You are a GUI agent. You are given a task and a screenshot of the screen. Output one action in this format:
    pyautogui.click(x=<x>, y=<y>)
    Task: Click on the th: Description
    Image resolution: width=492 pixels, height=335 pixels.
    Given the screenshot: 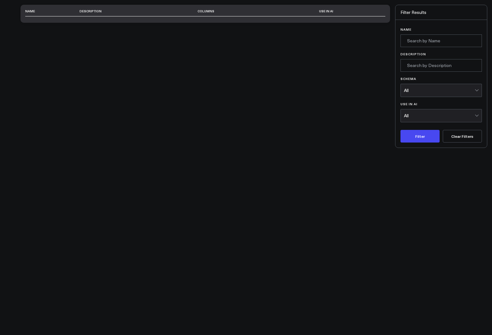 What is the action you would take?
    pyautogui.click(x=139, y=11)
    